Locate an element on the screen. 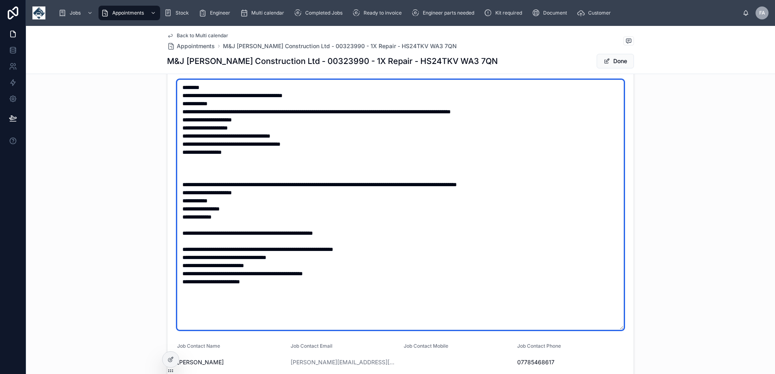  span: Job Contact Phone is located at coordinates (539, 346).